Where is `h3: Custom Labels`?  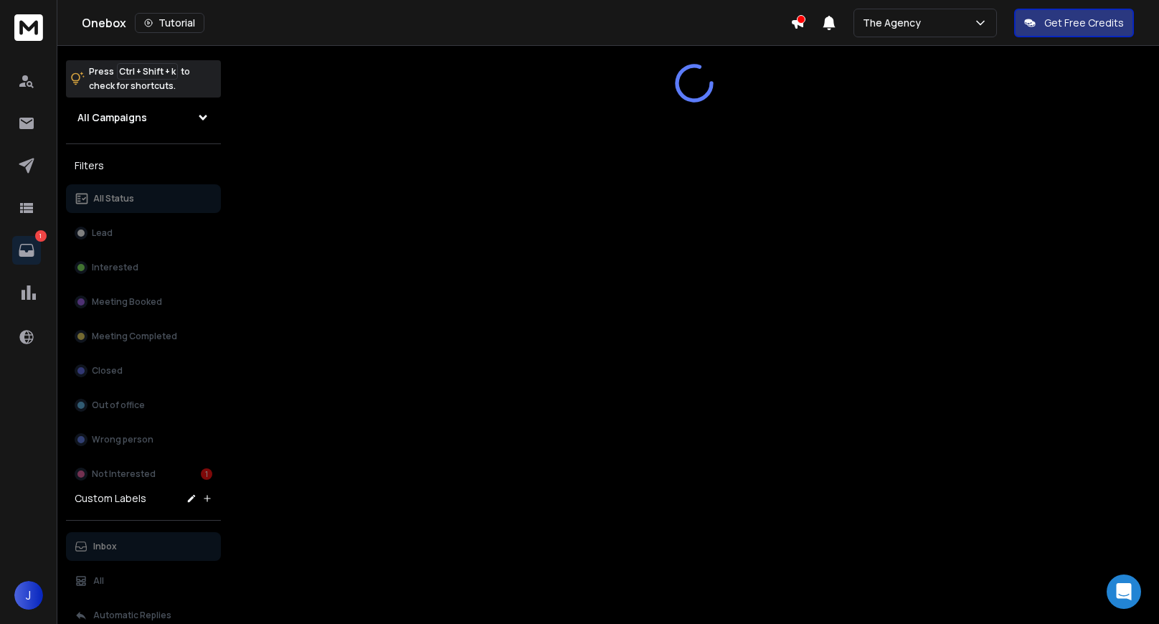
h3: Custom Labels is located at coordinates (110, 498).